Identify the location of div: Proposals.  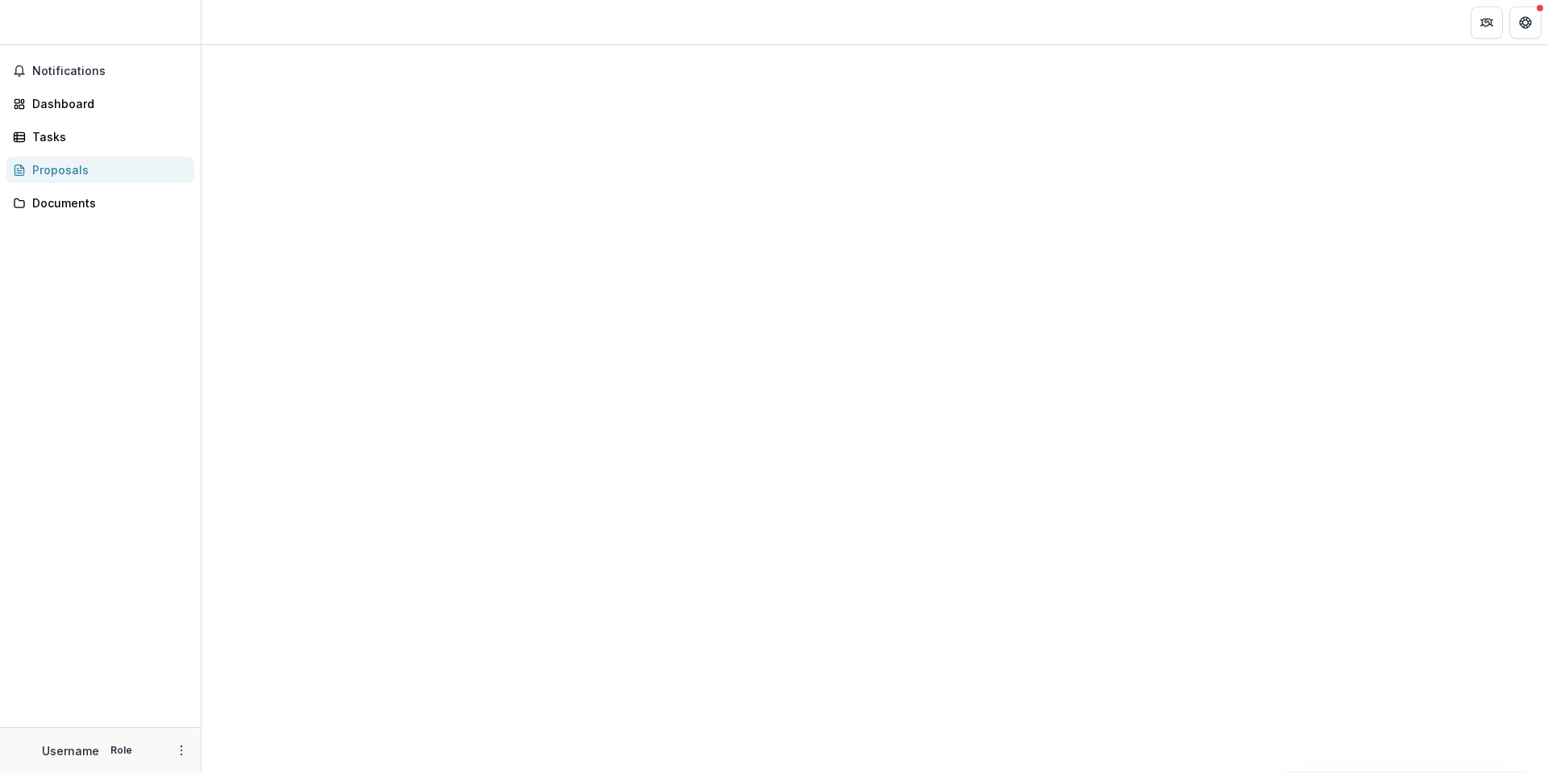
(106, 169).